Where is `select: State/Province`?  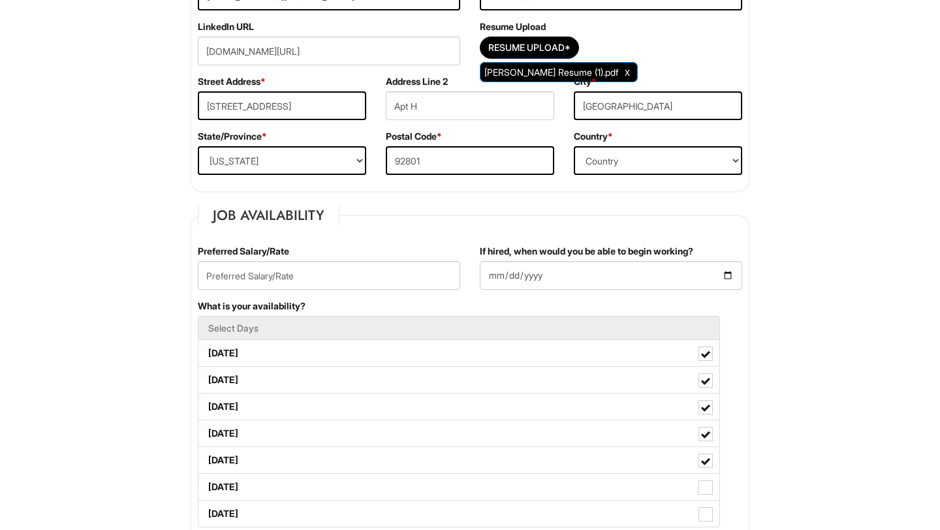 select: State/Province is located at coordinates (282, 161).